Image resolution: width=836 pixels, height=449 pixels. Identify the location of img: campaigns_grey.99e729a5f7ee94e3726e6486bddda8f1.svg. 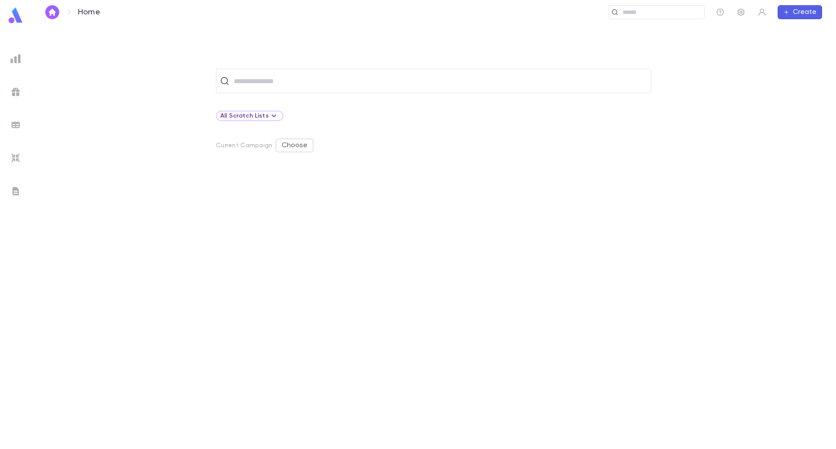
(16, 92).